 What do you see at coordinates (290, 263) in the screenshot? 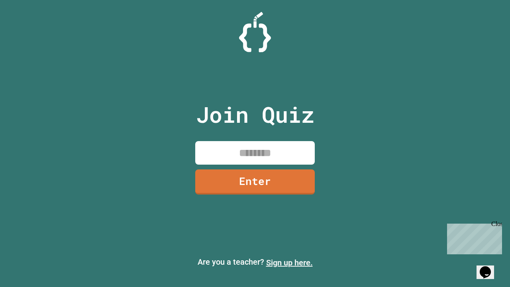
I see `a: Sign up here.` at bounding box center [290, 263].